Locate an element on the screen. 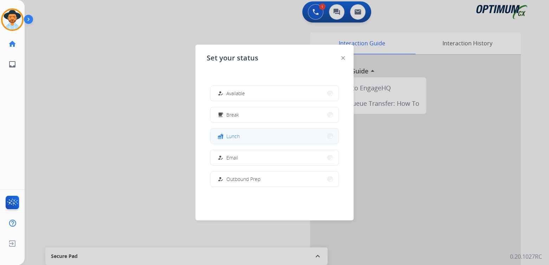 Image resolution: width=549 pixels, height=265 pixels. button: Available is located at coordinates (274, 93).